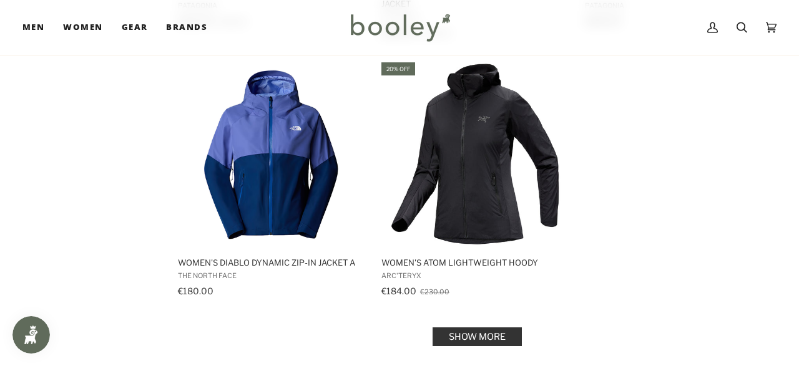 Image resolution: width=799 pixels, height=366 pixels. I want to click on div: 20% off, so click(398, 69).